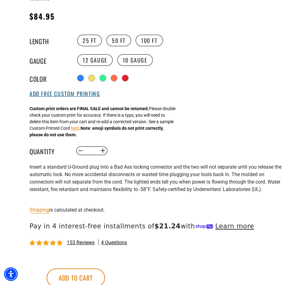 This screenshot has width=293, height=285. I want to click on label: 100 FT, so click(149, 40).